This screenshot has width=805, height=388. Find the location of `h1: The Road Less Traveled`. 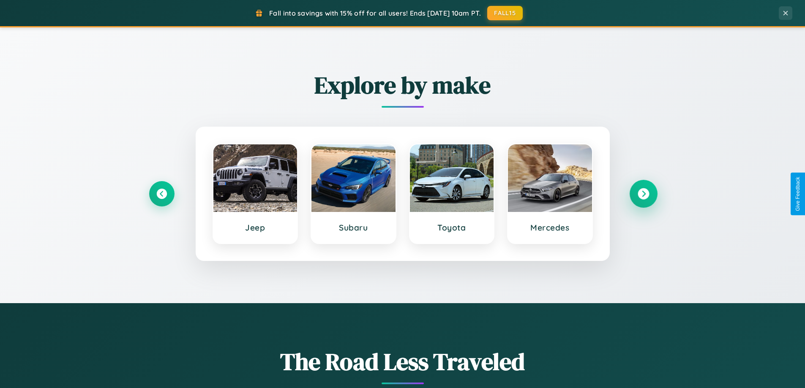

h1: The Road Less Traveled is located at coordinates (403, 362).